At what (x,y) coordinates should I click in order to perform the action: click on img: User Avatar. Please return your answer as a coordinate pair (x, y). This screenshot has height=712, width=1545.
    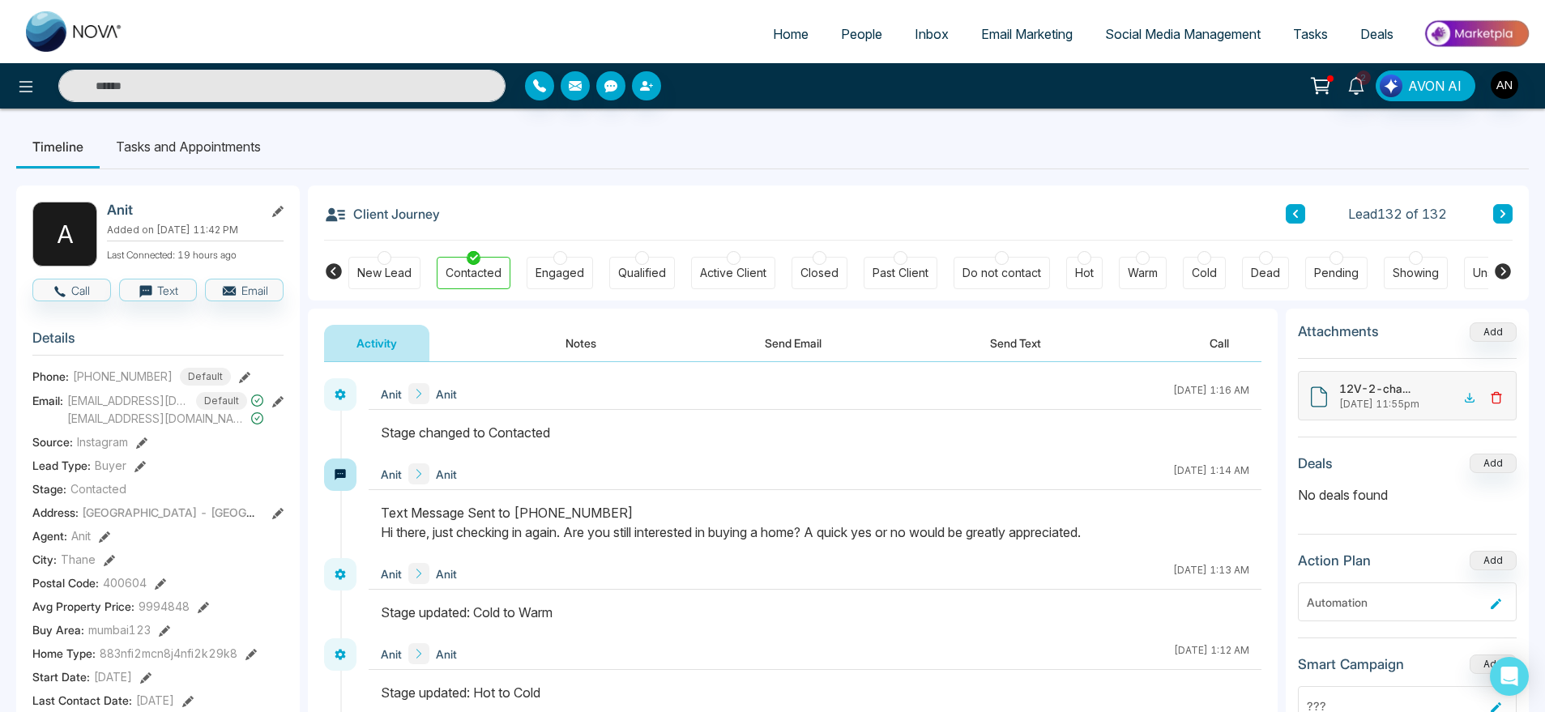
    Looking at the image, I should click on (1504, 85).